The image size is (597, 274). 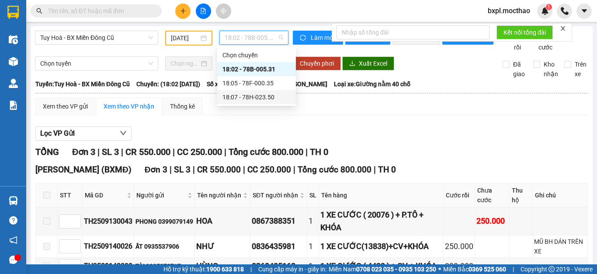 What do you see at coordinates (318, 38) in the screenshot?
I see `button: syncLàm mới` at bounding box center [318, 38].